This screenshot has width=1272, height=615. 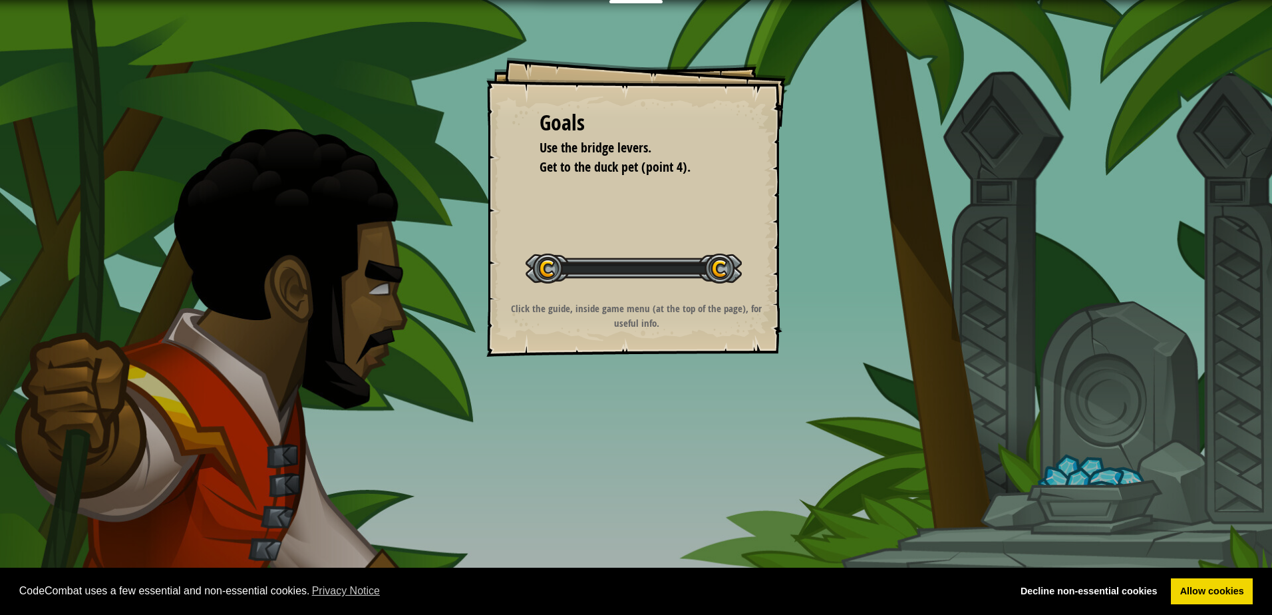 I want to click on span: CodeCombat uses a few essential and non-essential cookies., so click(x=510, y=591).